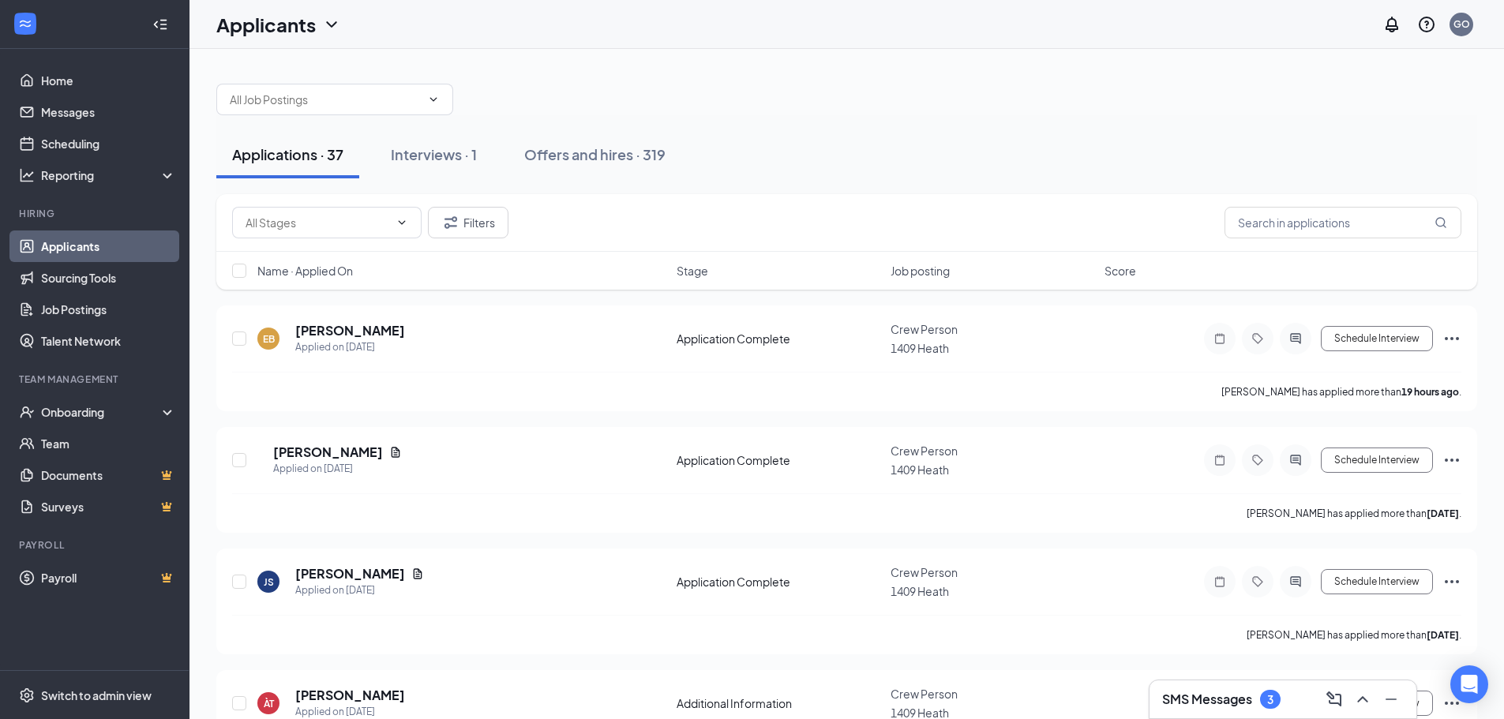 This screenshot has height=719, width=1504. I want to click on a: PayrollCrown, so click(108, 578).